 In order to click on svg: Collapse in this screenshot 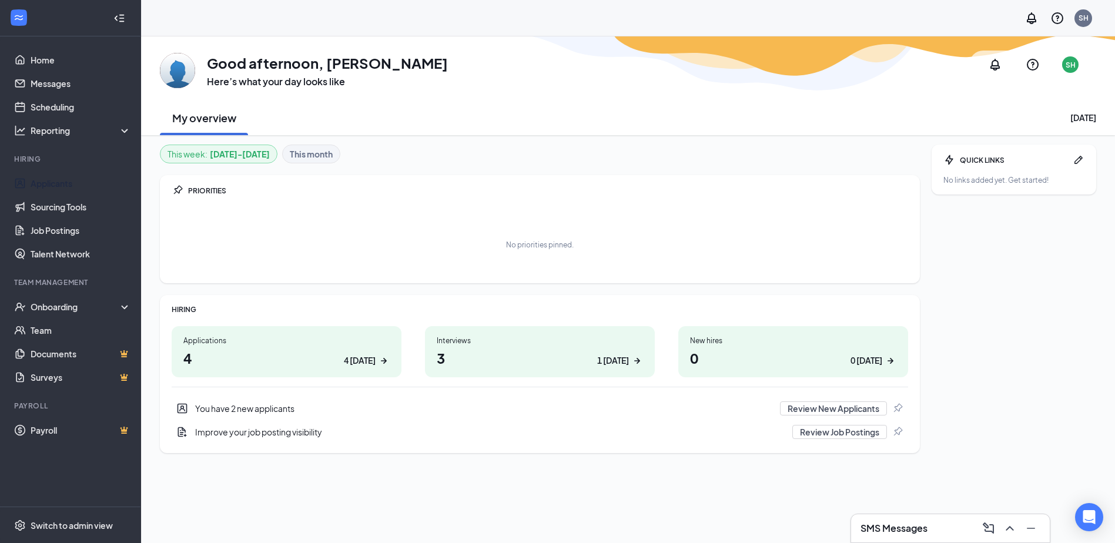, I will do `click(119, 18)`.